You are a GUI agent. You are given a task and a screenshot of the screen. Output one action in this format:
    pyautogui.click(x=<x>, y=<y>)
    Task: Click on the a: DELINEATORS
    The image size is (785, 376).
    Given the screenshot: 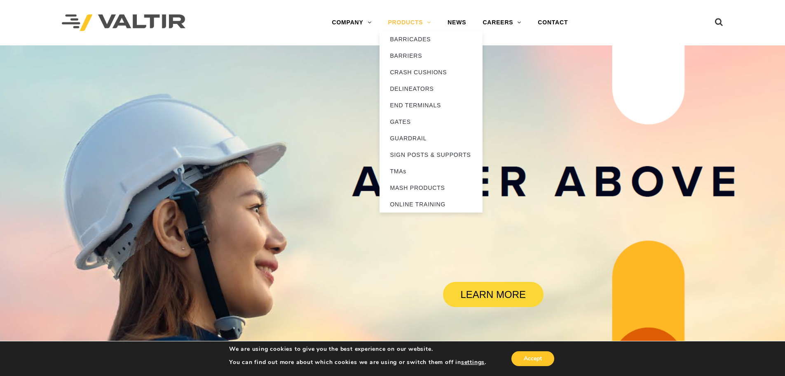 What is the action you would take?
    pyautogui.click(x=431, y=89)
    